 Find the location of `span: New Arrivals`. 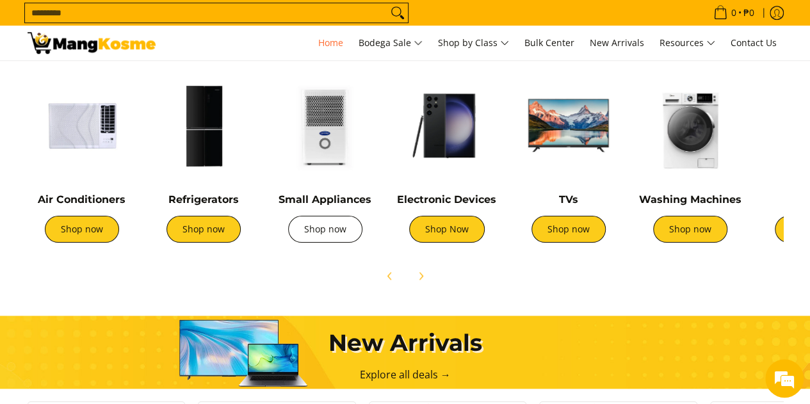

span: New Arrivals is located at coordinates (617, 42).